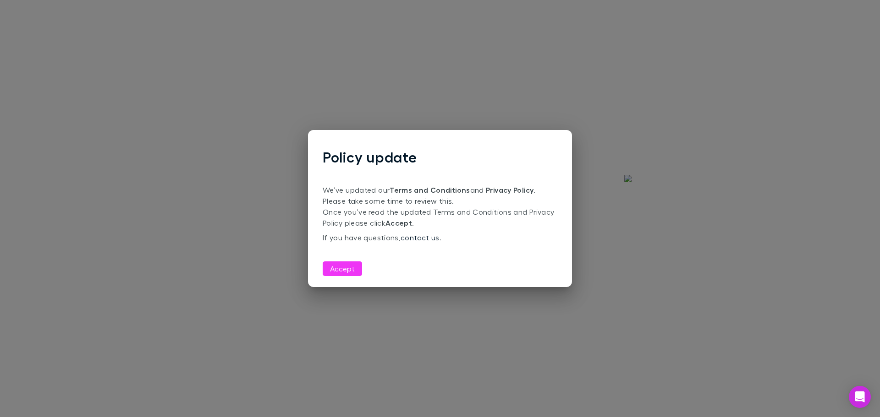  What do you see at coordinates (429, 190) in the screenshot?
I see `a: Terms and Conditions` at bounding box center [429, 190].